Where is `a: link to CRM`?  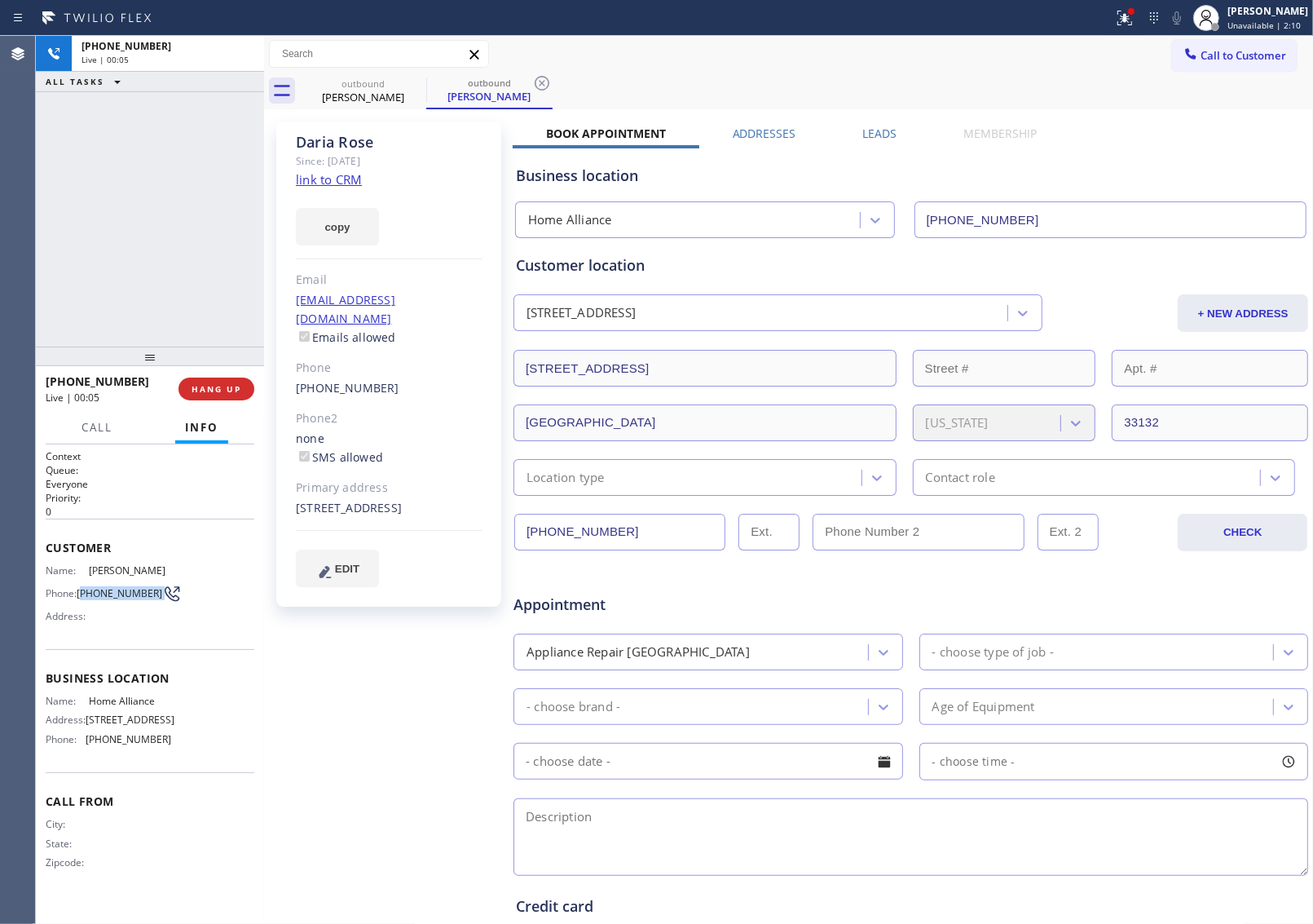 a: link to CRM is located at coordinates (329, 180).